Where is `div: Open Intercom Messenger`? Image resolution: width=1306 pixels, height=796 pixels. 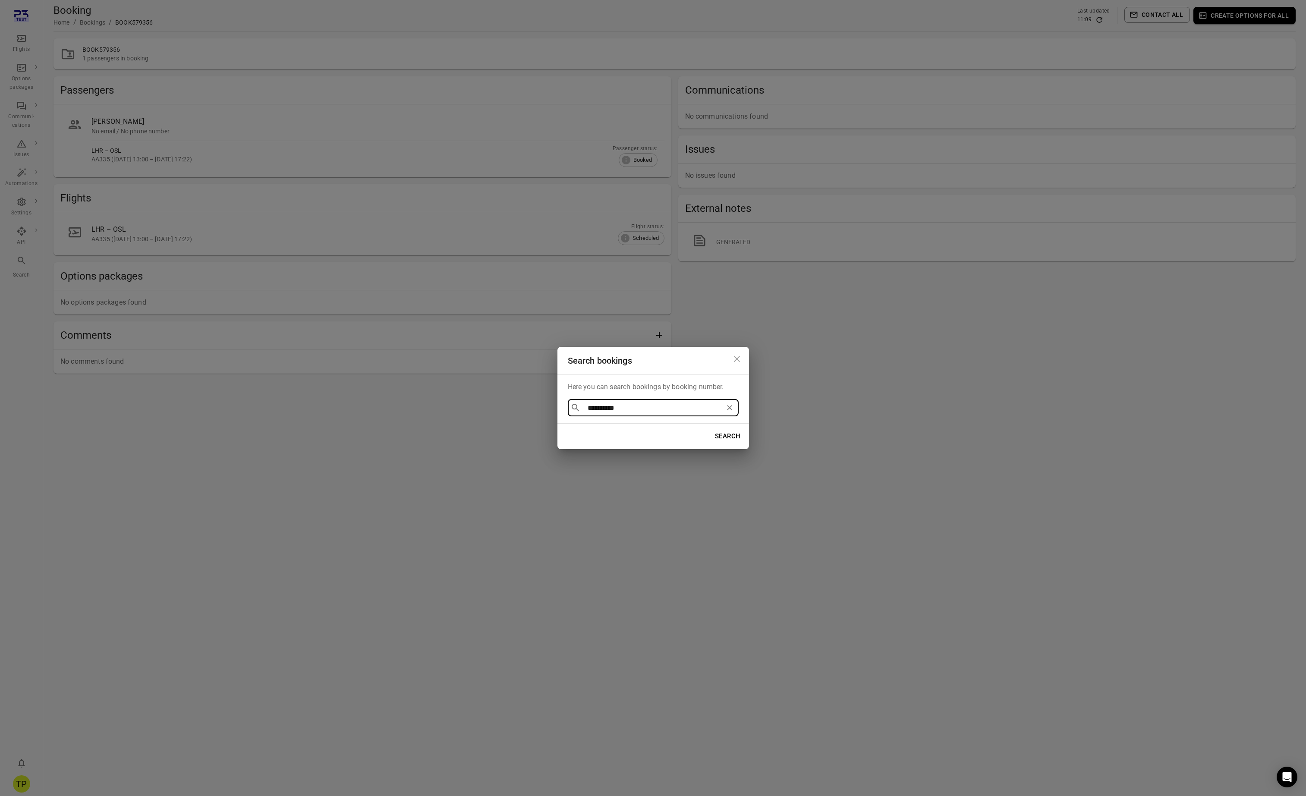
div: Open Intercom Messenger is located at coordinates (1287, 777).